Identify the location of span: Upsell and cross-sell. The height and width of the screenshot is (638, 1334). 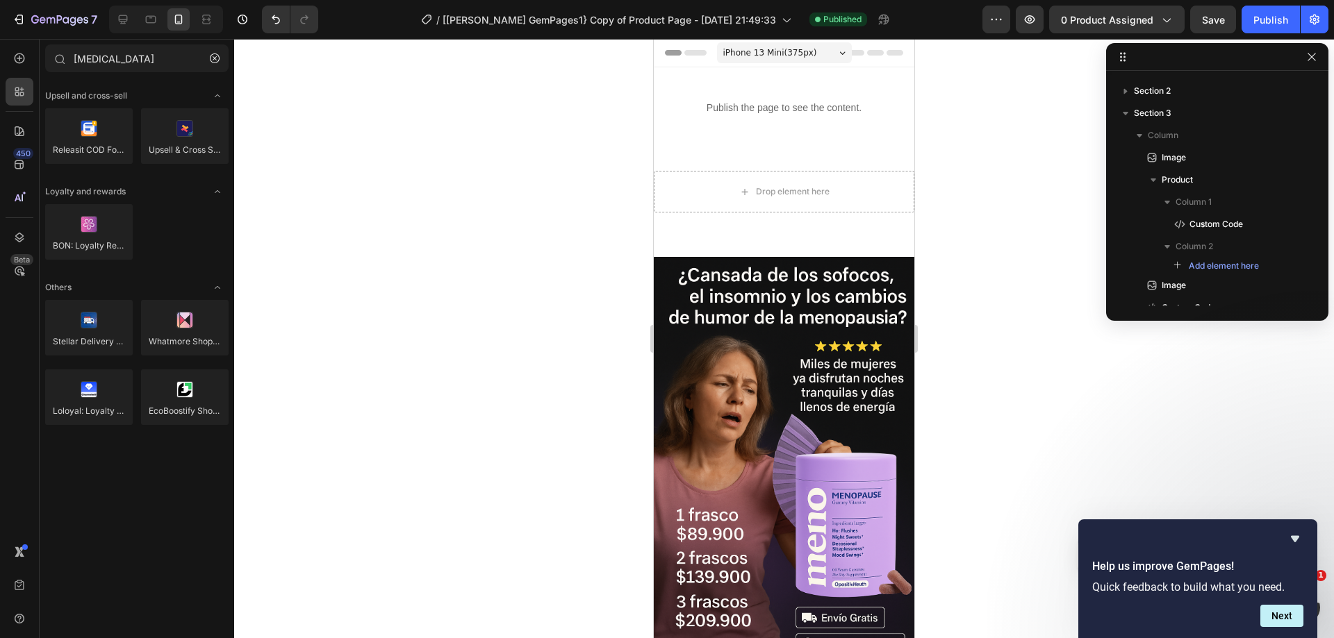
(86, 96).